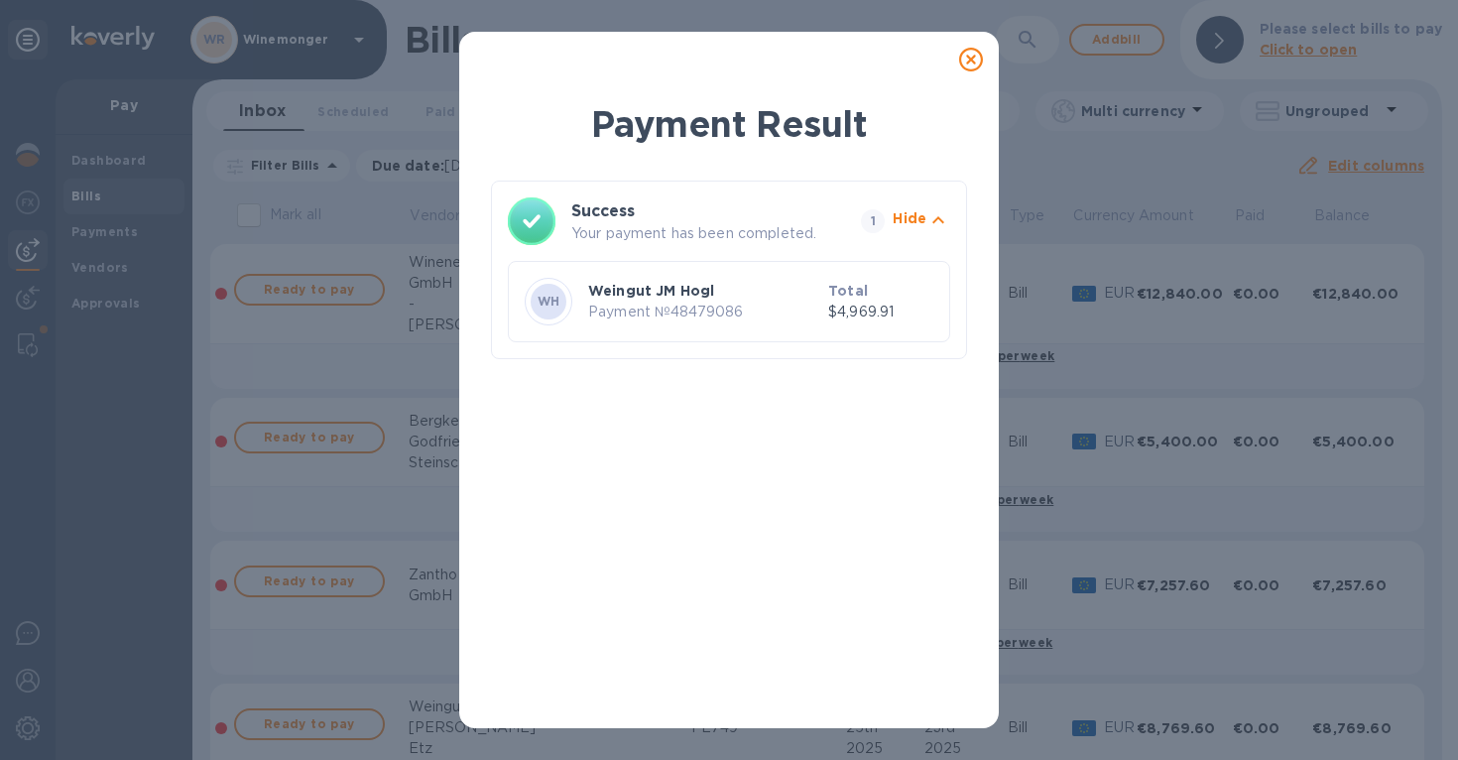 The image size is (1458, 760). I want to click on p: Weingut JM Hogl, so click(704, 291).